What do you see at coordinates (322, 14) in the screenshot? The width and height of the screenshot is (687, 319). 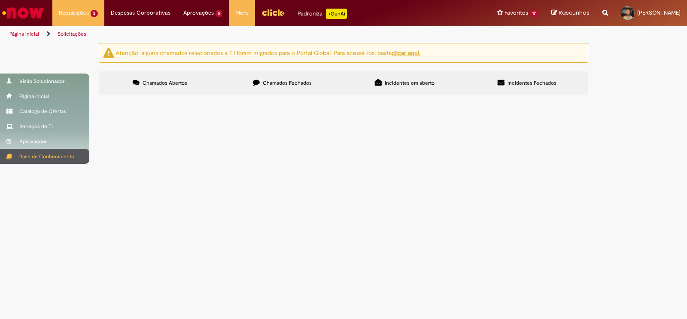 I see `div: Padroniza` at bounding box center [322, 14].